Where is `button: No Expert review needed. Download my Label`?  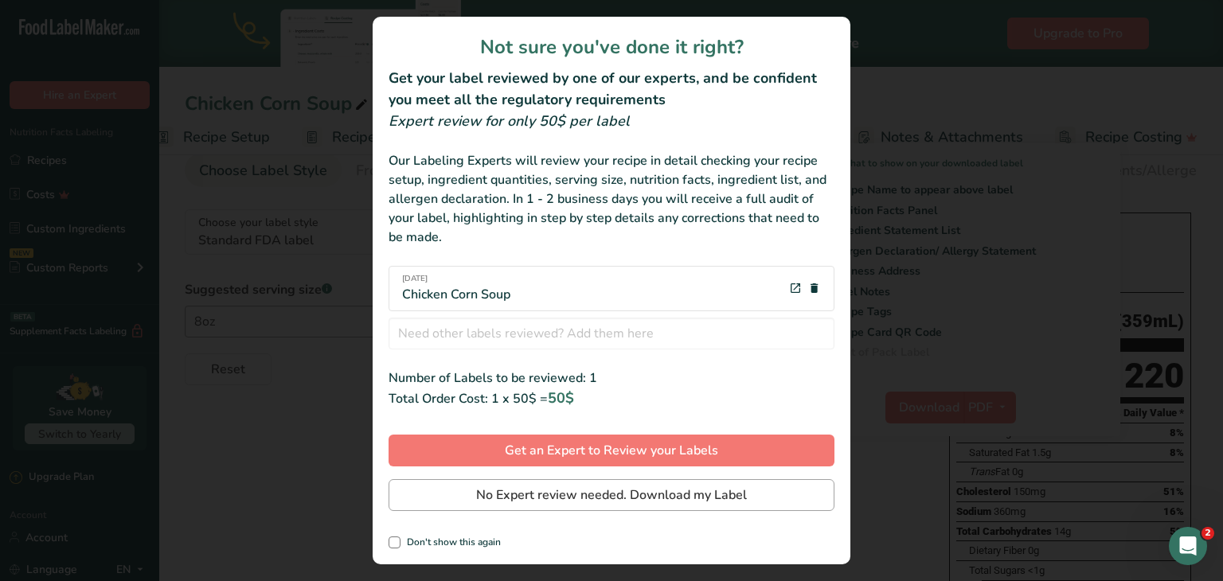
button: No Expert review needed. Download my Label is located at coordinates (611, 495).